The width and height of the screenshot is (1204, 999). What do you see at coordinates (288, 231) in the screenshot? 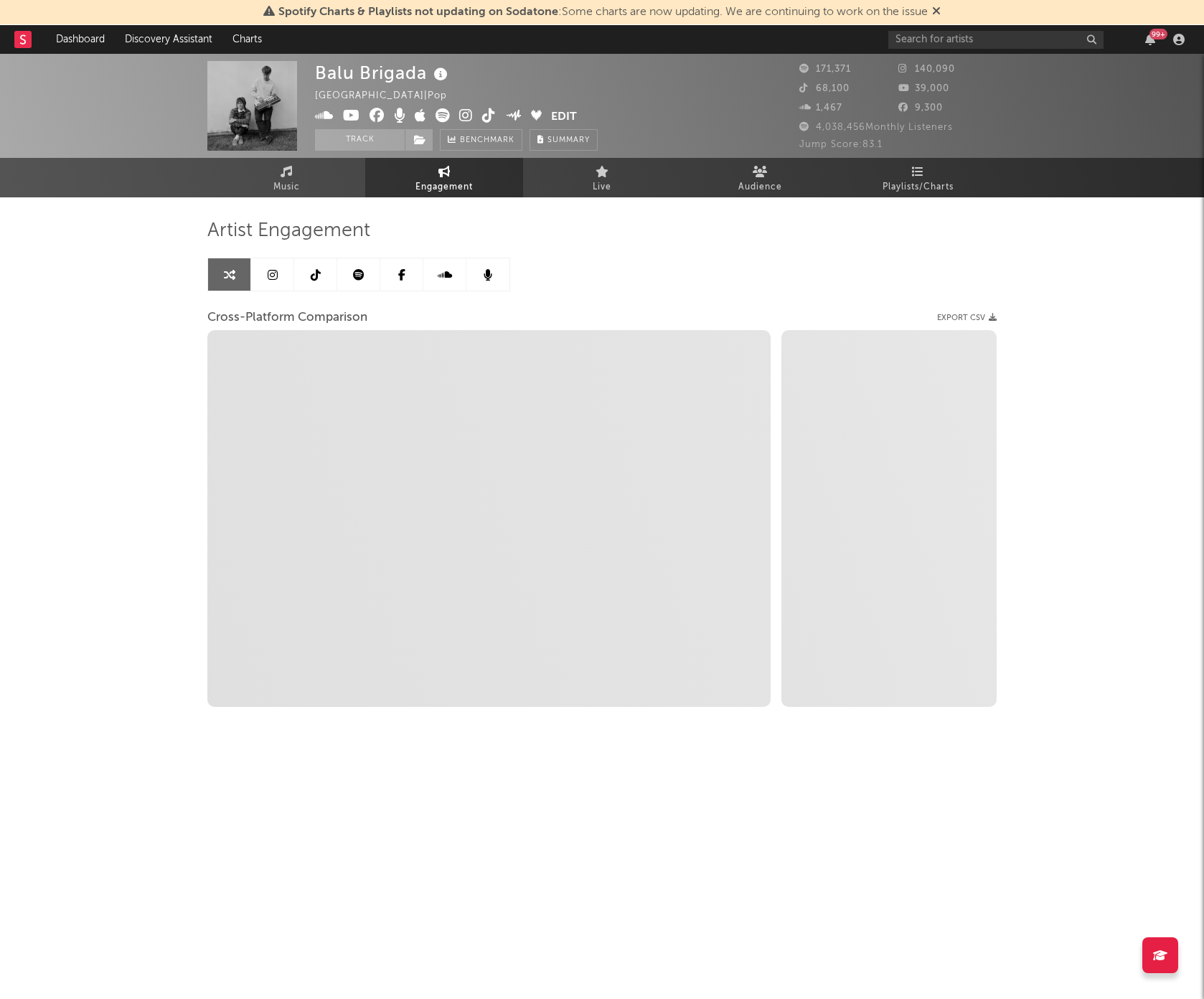
I see `span: Artist Engagement` at bounding box center [288, 231].